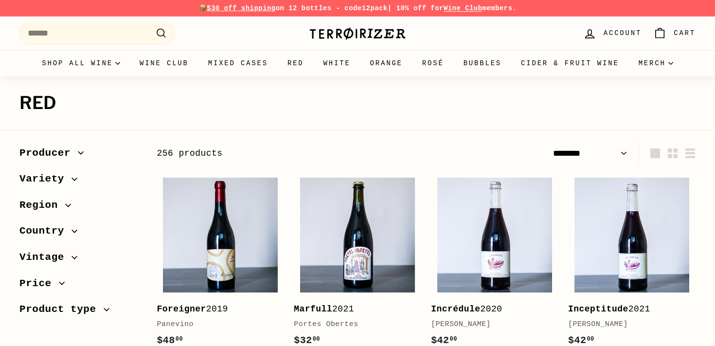  What do you see at coordinates (307, 340) in the screenshot?
I see `span: $32` at bounding box center [307, 340].